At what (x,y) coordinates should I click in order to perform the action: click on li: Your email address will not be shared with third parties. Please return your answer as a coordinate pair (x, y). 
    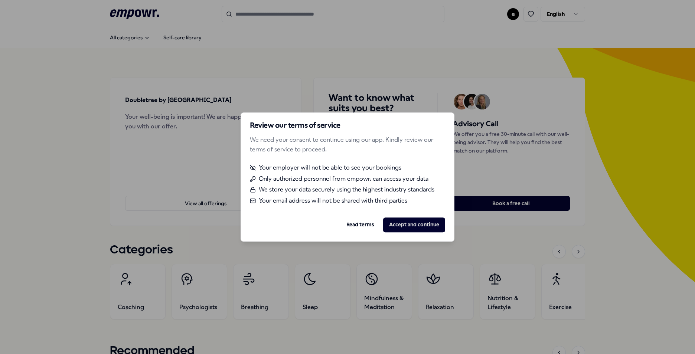
    Looking at the image, I should click on (348, 201).